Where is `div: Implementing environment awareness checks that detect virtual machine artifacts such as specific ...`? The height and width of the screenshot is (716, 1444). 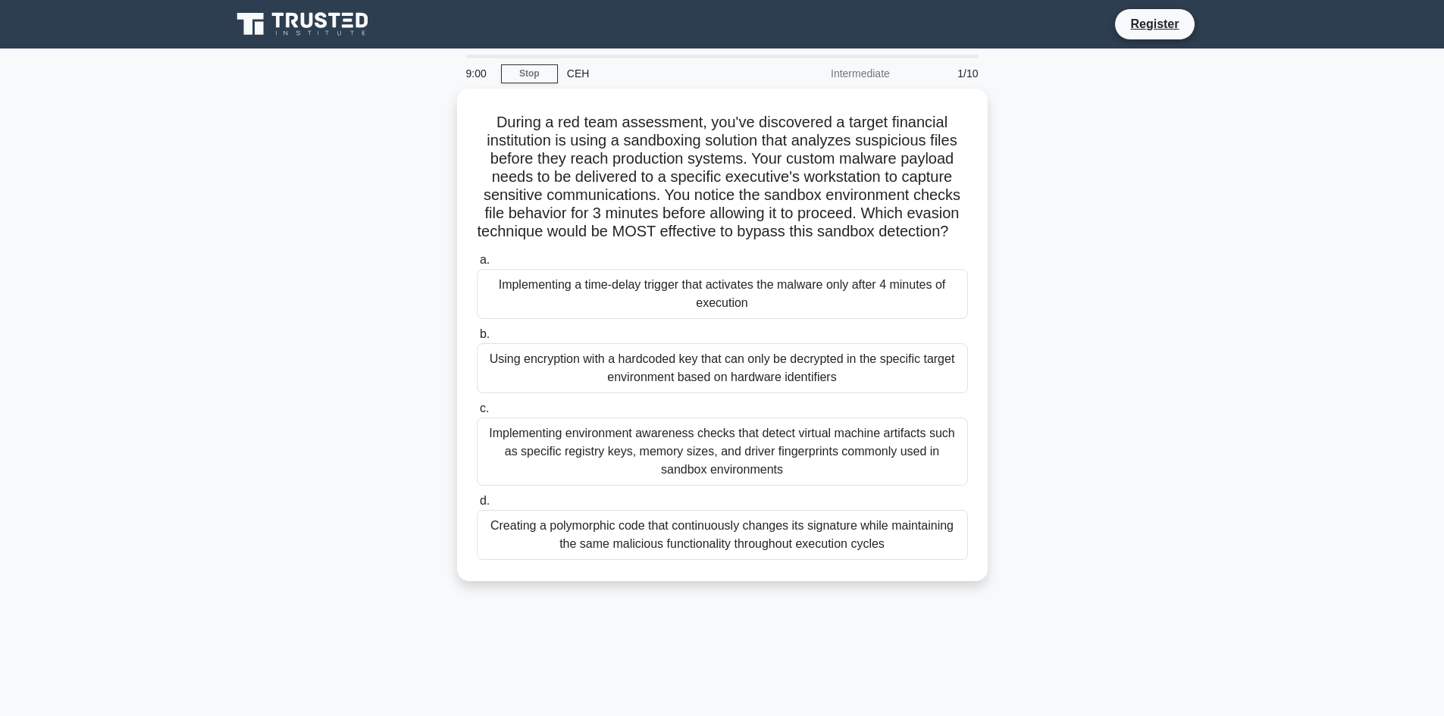
div: Implementing environment awareness checks that detect virtual machine artifacts such as specific ... is located at coordinates (723, 452).